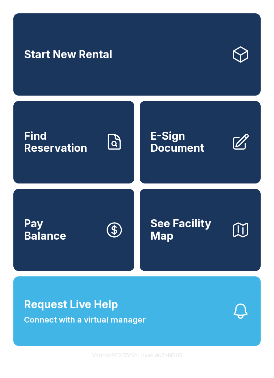  What do you see at coordinates (71, 304) in the screenshot?
I see `span: Request Live Help` at bounding box center [71, 304].